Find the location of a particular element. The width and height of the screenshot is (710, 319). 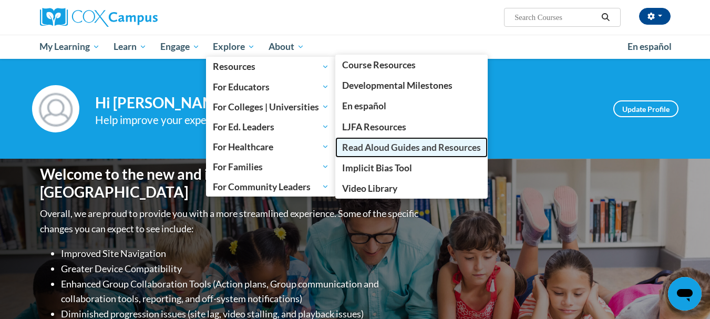

input: Search Courses is located at coordinates (556, 17).